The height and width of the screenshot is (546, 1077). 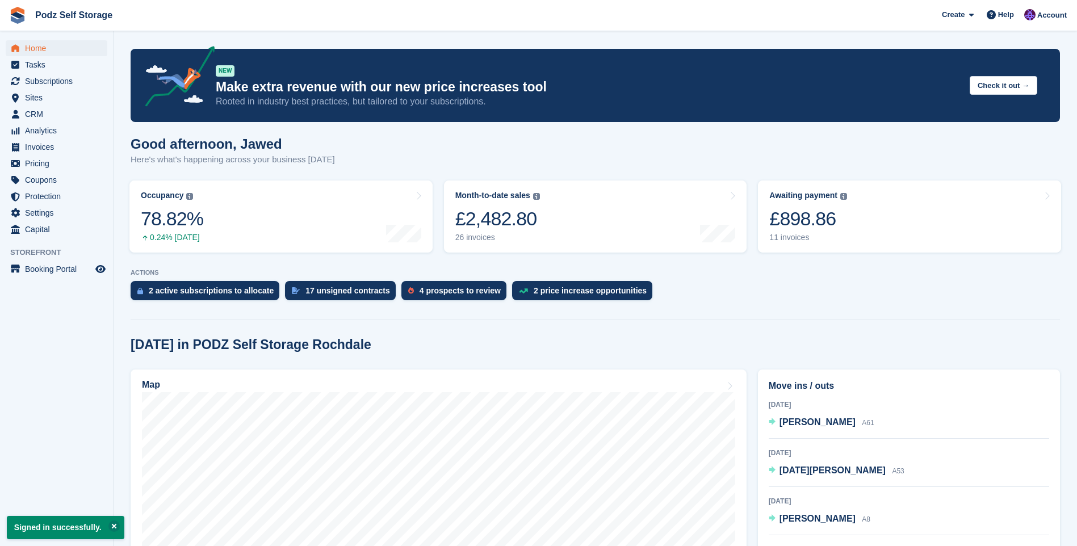 What do you see at coordinates (493, 195) in the screenshot?
I see `div: Month-to-date sales` at bounding box center [493, 195].